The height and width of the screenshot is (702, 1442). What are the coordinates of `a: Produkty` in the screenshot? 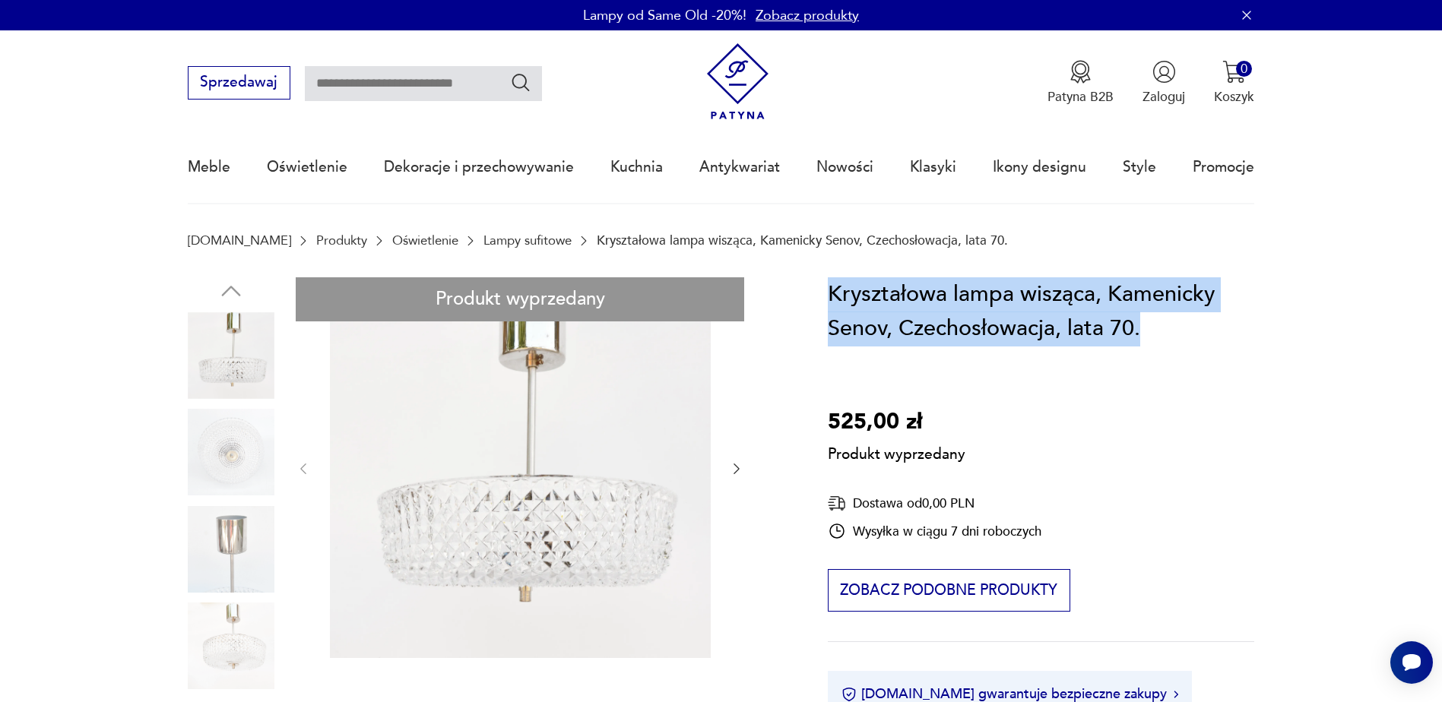 It's located at (341, 240).